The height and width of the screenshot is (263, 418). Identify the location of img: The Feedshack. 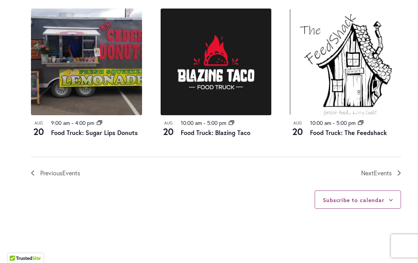
(346, 62).